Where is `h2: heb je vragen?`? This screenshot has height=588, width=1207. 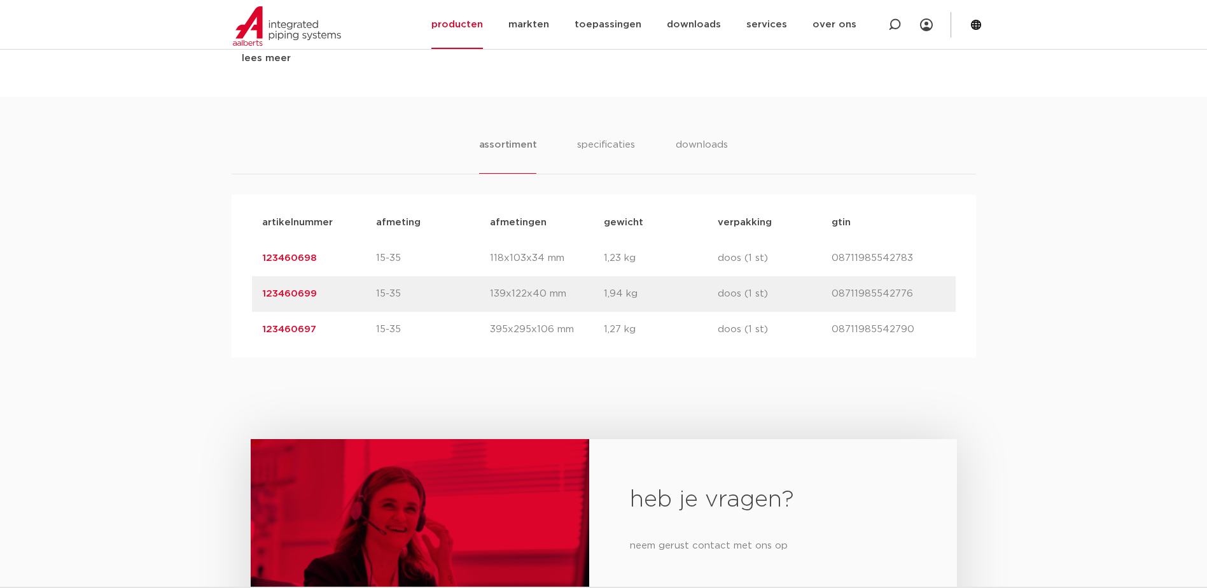
h2: heb je vragen? is located at coordinates (773, 500).